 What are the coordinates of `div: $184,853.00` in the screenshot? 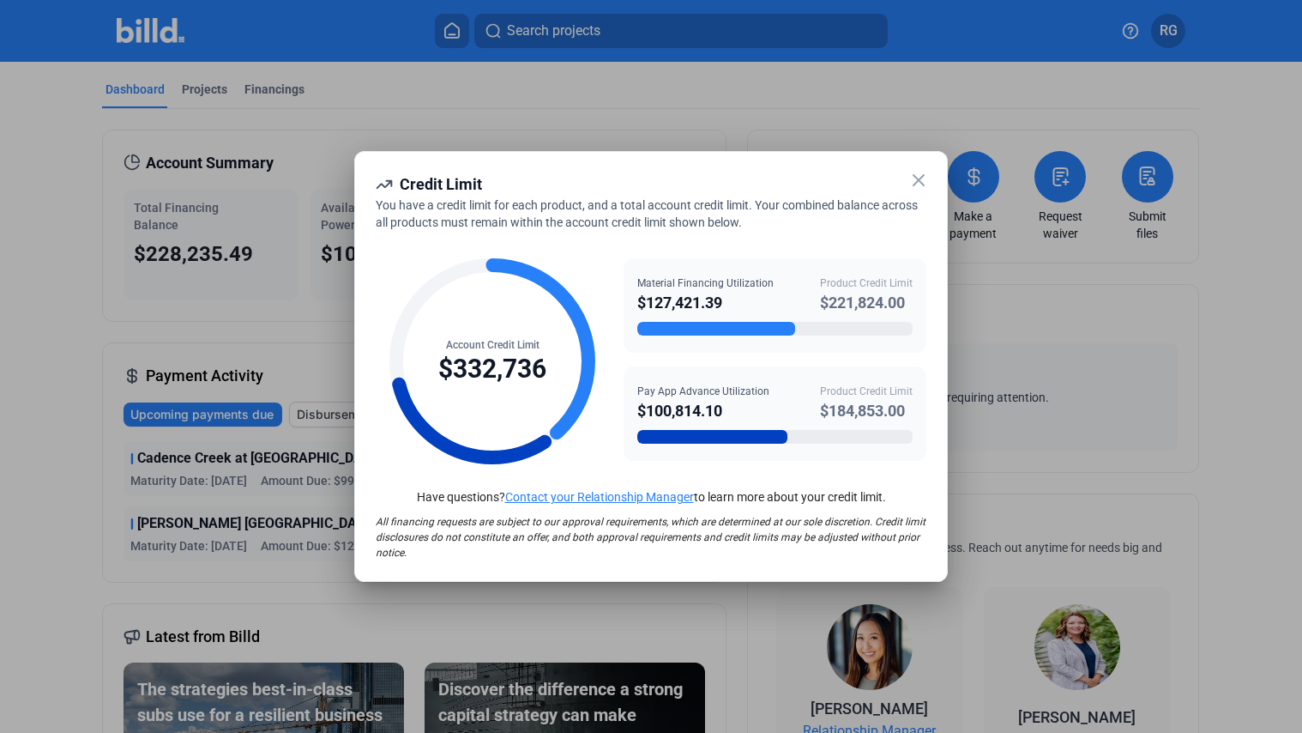 It's located at (866, 411).